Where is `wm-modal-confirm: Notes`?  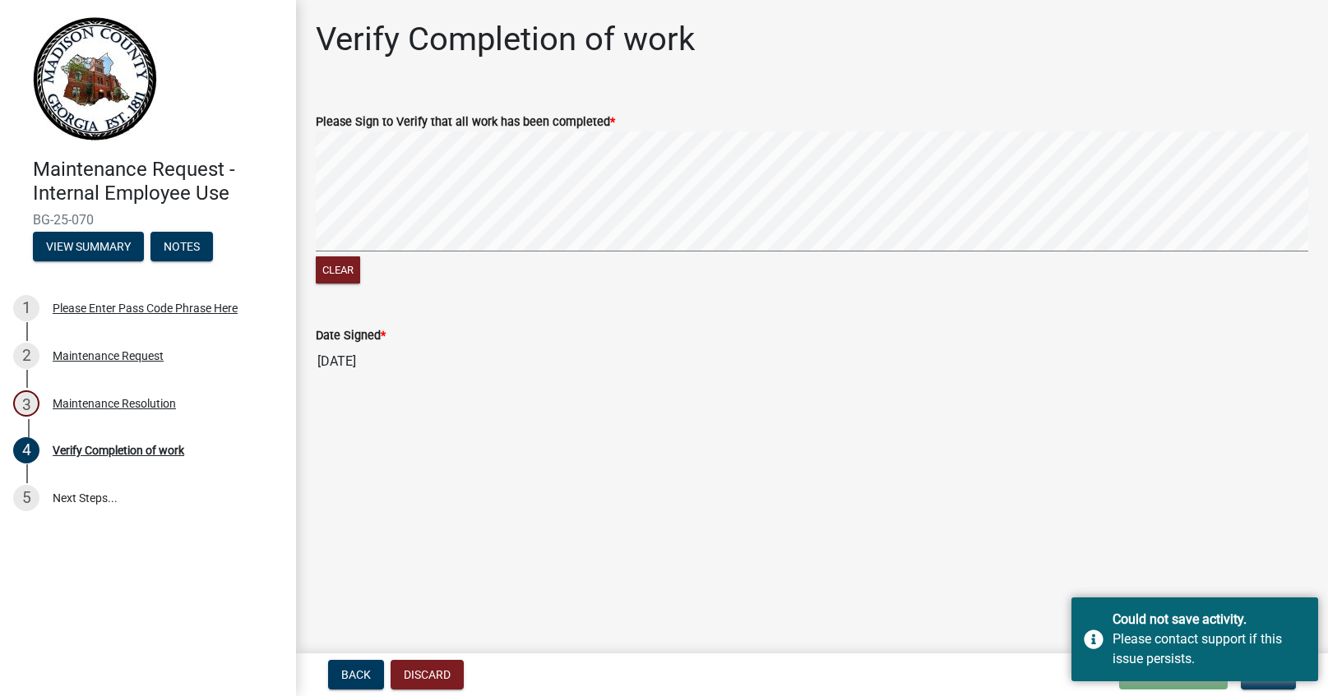
wm-modal-confirm: Notes is located at coordinates (182, 248).